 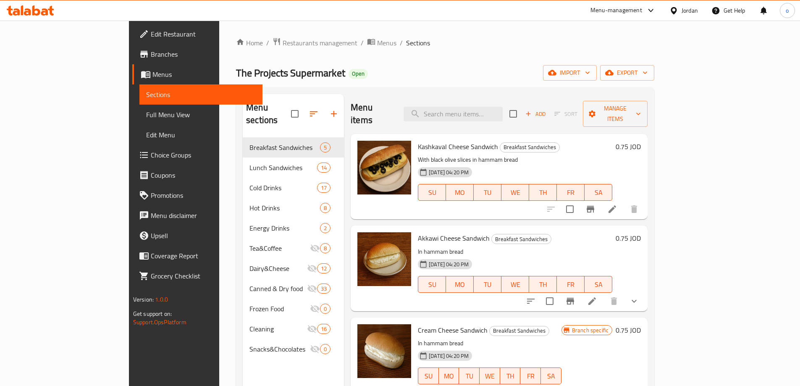 I want to click on span: Dairy&Cheese, so click(x=278, y=268).